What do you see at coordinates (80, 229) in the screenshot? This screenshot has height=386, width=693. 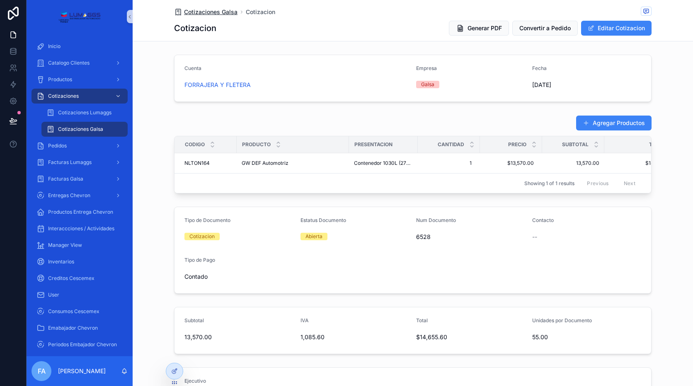 I see `a: Interaccciones / Actividades` at bounding box center [80, 229].